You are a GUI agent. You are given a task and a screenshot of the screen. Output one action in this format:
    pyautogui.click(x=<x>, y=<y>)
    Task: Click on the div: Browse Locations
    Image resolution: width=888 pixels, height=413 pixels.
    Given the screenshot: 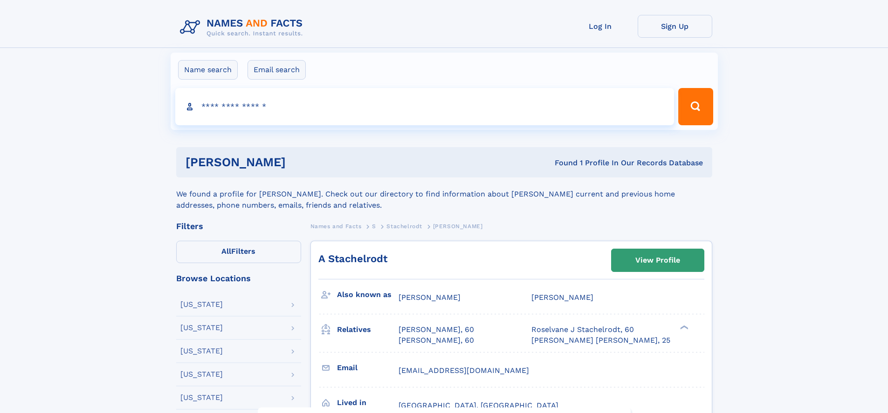 What is the action you would take?
    pyautogui.click(x=239, y=279)
    